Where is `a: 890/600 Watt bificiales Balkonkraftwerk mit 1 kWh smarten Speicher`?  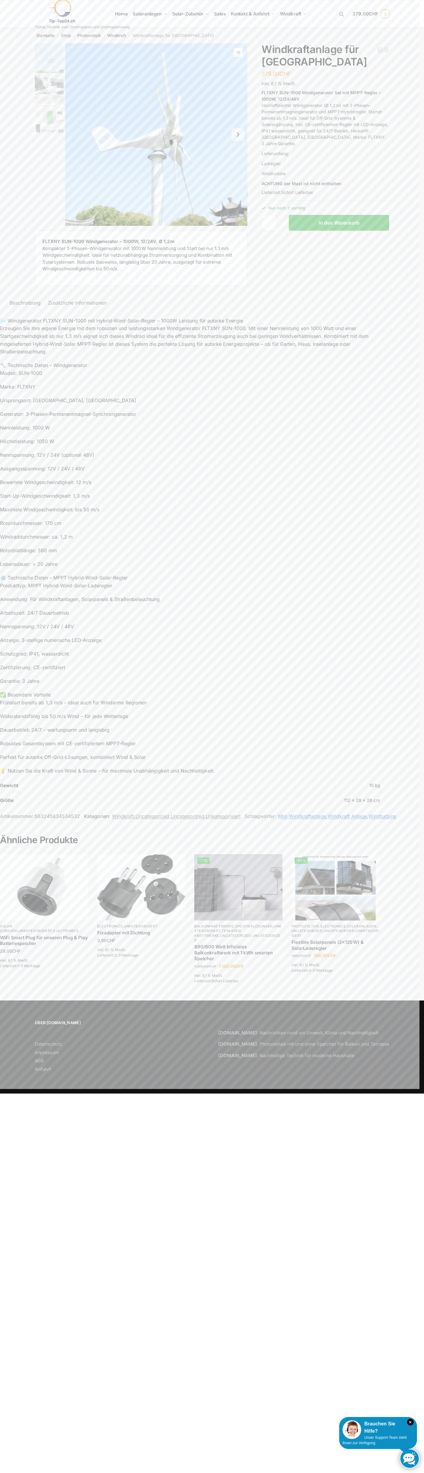 a: 890/600 Watt bificiales Balkonkraftwerk mit 1 kWh smarten Speicher is located at coordinates (238, 953).